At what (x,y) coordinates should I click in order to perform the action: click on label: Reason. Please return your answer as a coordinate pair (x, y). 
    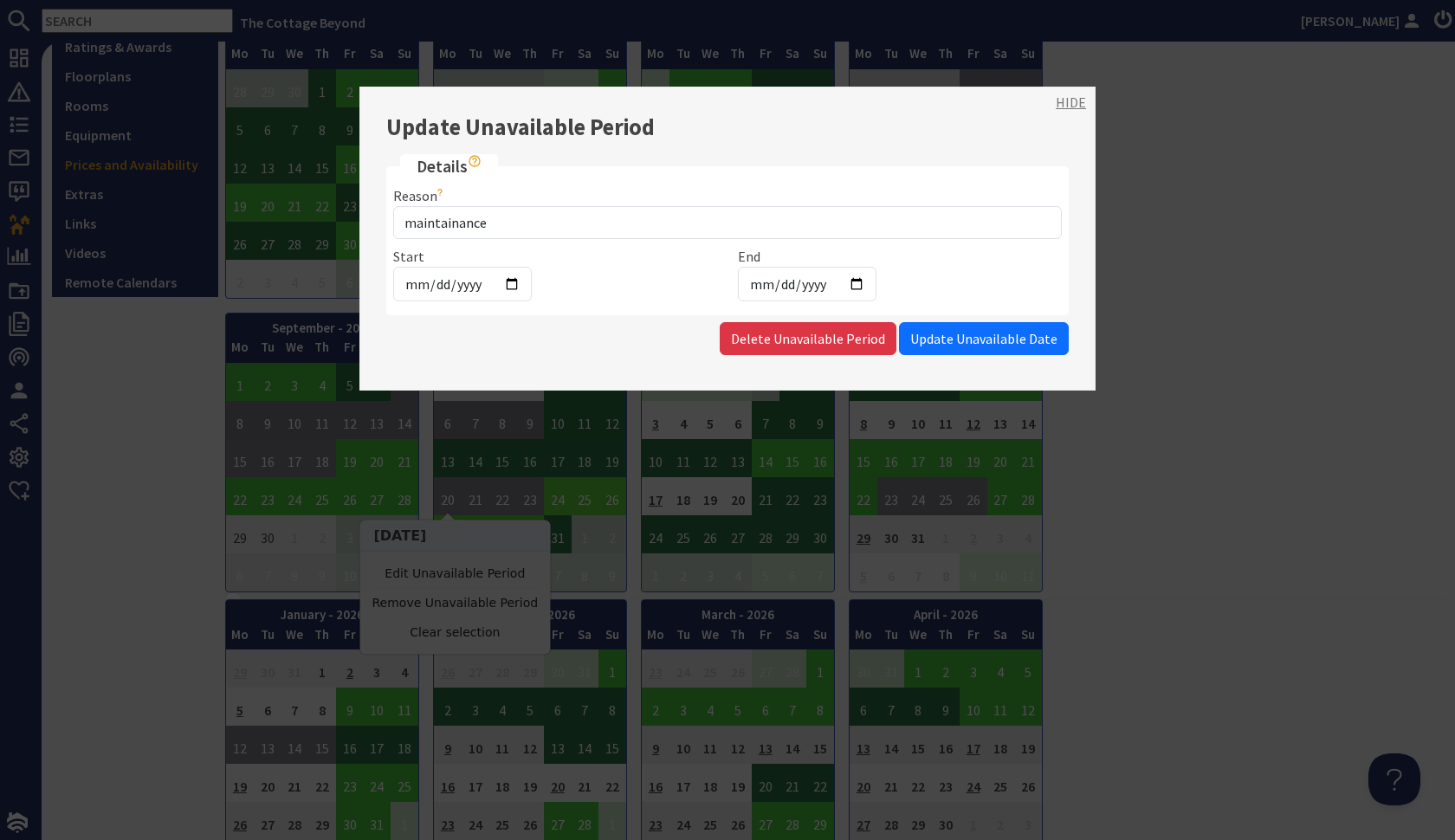
    Looking at the image, I should click on (420, 195).